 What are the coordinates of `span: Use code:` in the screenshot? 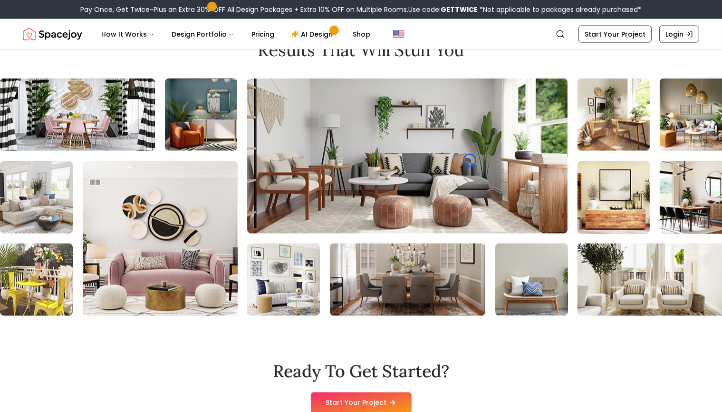 It's located at (444, 10).